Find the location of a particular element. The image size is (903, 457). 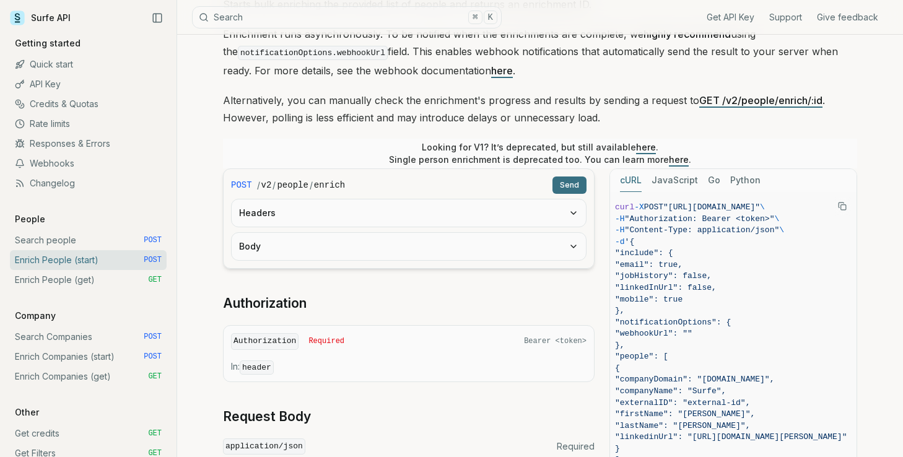

a: Give feedback is located at coordinates (847, 17).